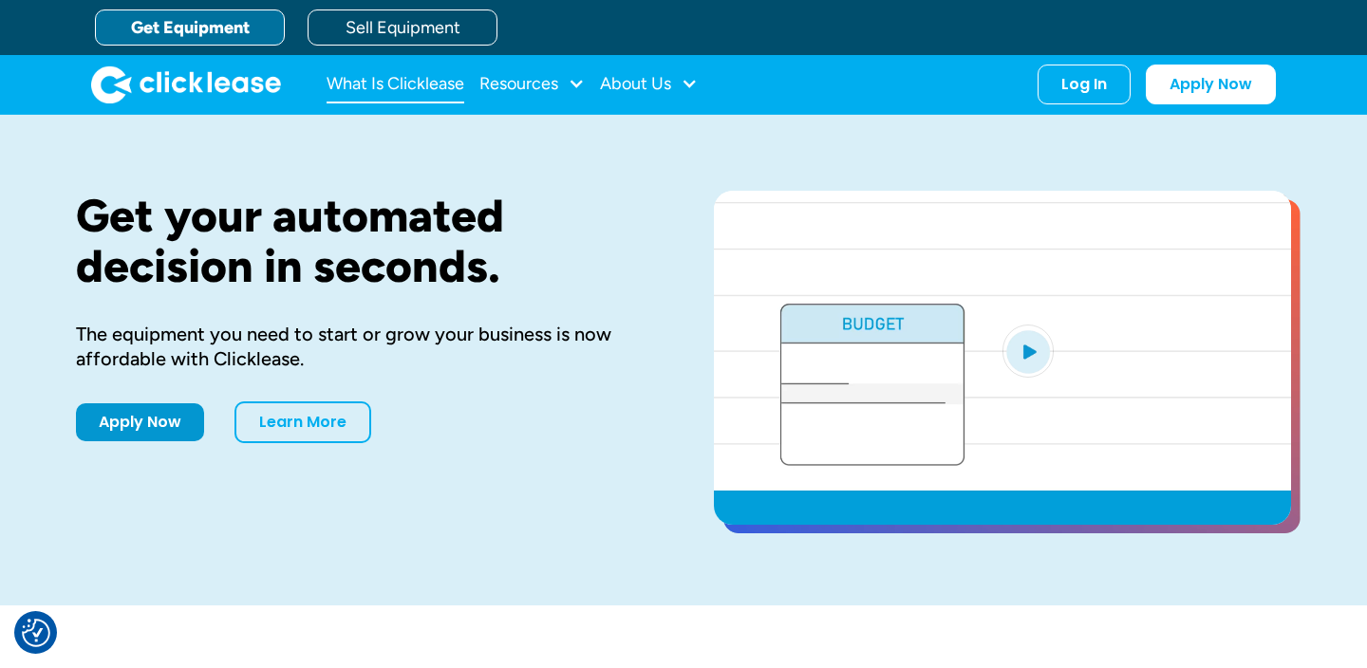 The width and height of the screenshot is (1367, 668). I want to click on div: Resources, so click(532, 85).